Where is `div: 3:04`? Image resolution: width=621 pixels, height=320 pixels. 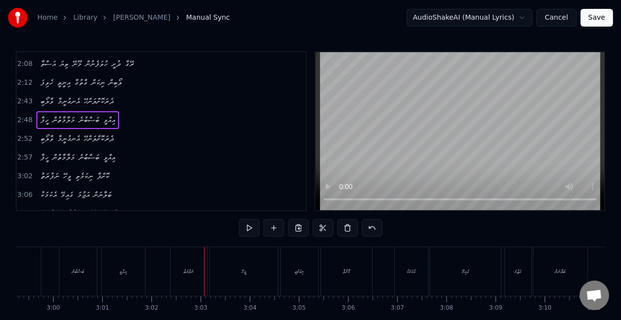 div: 3:04 is located at coordinates (250, 308).